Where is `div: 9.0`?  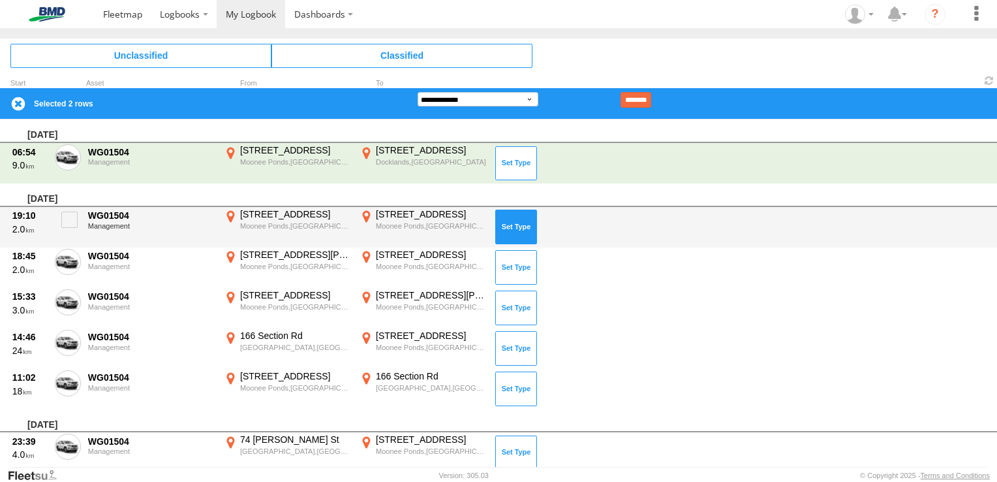
div: 9.0 is located at coordinates (30, 165).